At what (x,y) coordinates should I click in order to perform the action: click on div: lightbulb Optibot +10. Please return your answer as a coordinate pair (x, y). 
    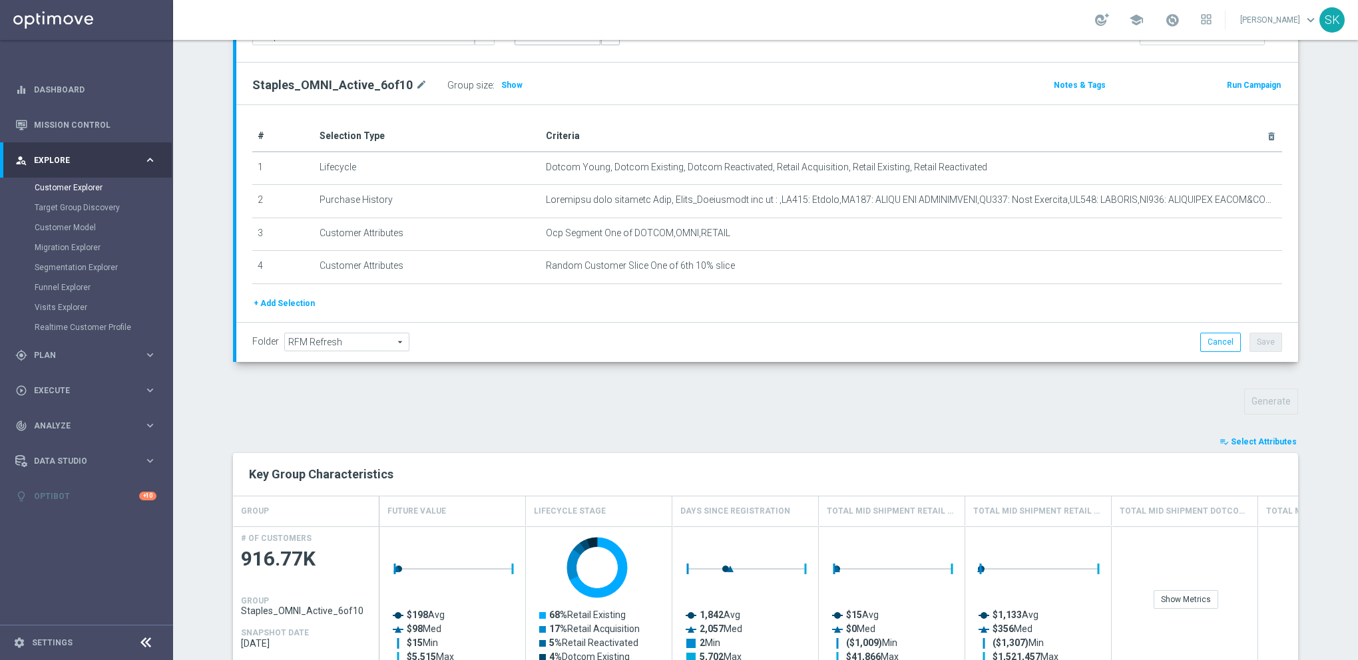
    Looking at the image, I should click on (86, 497).